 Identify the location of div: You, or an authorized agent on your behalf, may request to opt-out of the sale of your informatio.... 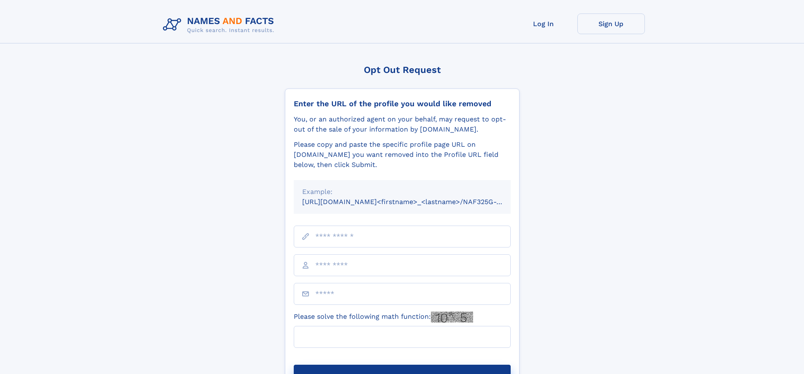
(402, 125).